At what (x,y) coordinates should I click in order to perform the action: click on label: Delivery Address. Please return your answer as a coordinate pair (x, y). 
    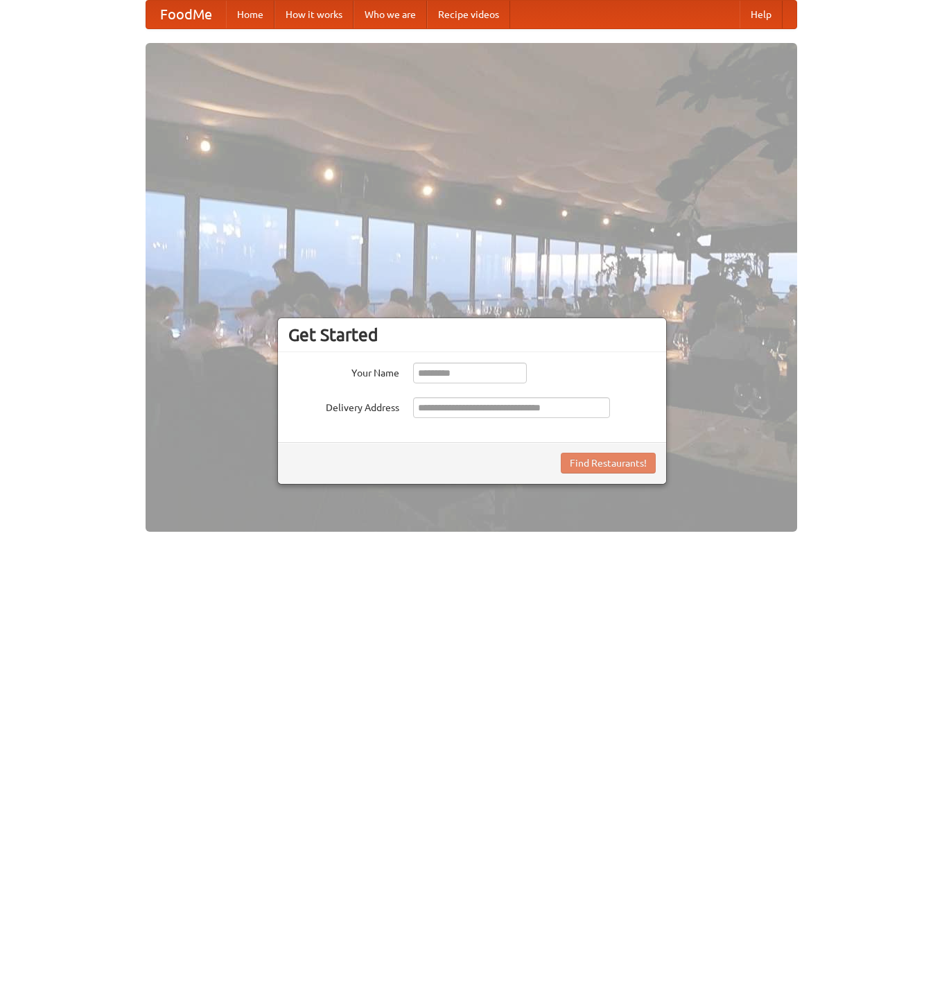
    Looking at the image, I should click on (344, 406).